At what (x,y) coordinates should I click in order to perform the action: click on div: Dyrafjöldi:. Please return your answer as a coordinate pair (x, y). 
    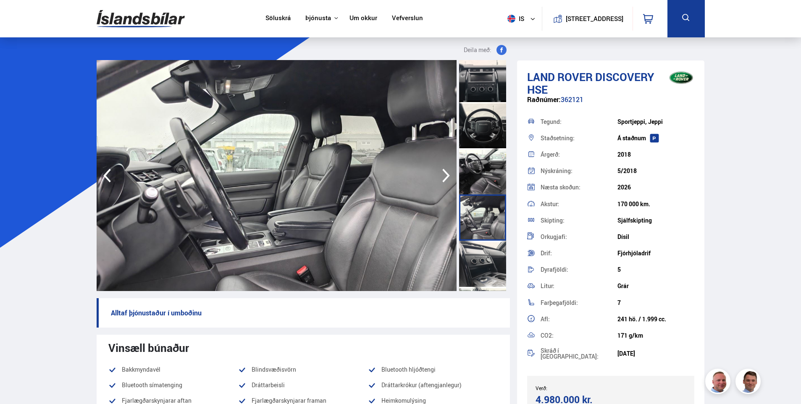
    Looking at the image, I should click on (579, 270).